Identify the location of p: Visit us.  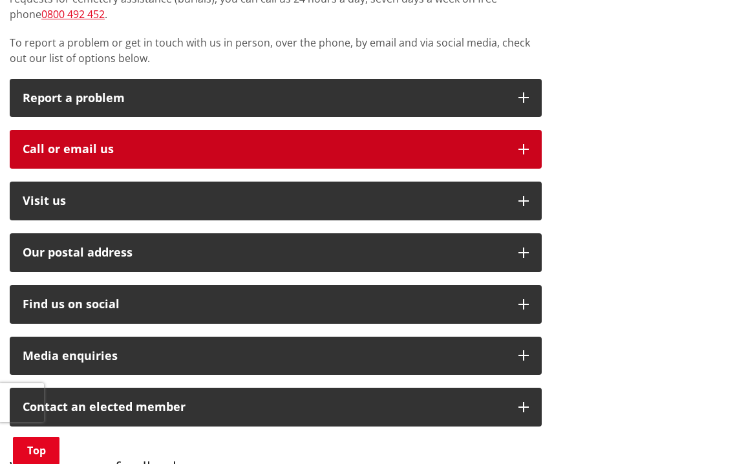
(264, 201).